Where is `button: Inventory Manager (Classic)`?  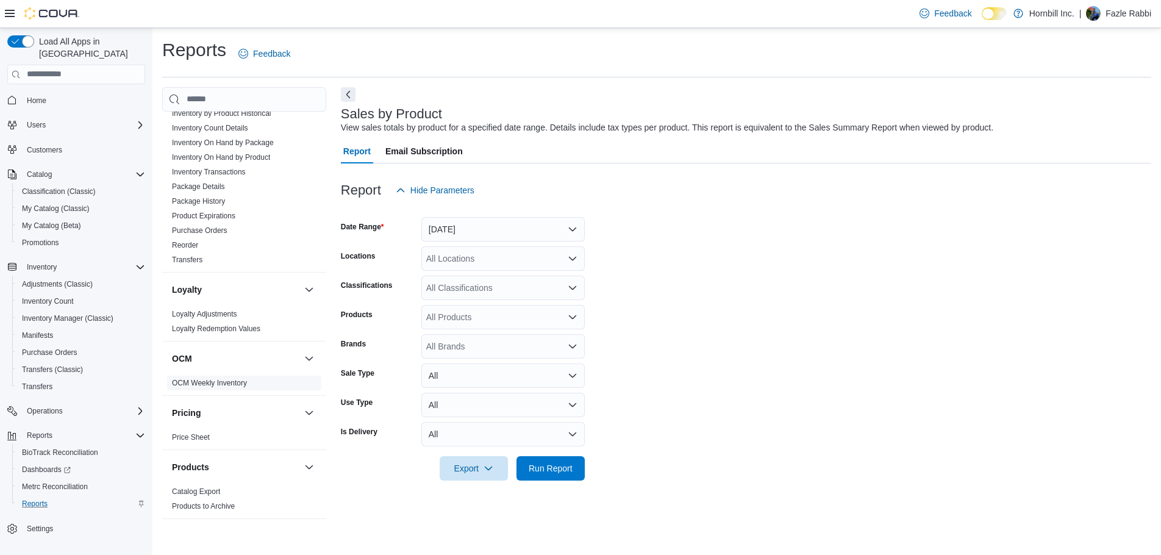 button: Inventory Manager (Classic) is located at coordinates (81, 318).